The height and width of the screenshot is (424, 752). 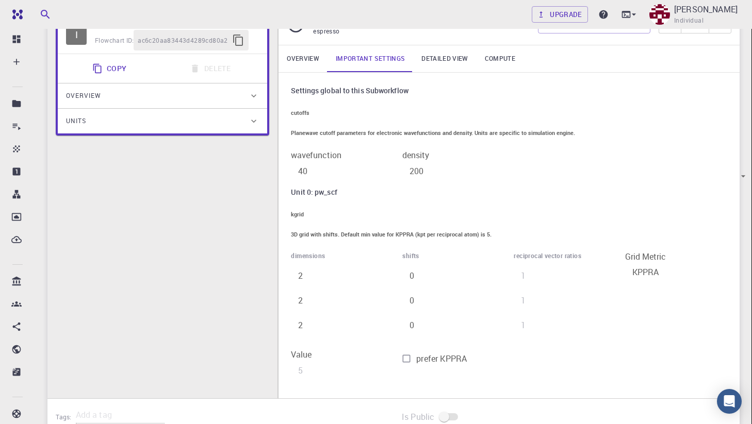 I want to click on label: Value, so click(x=301, y=355).